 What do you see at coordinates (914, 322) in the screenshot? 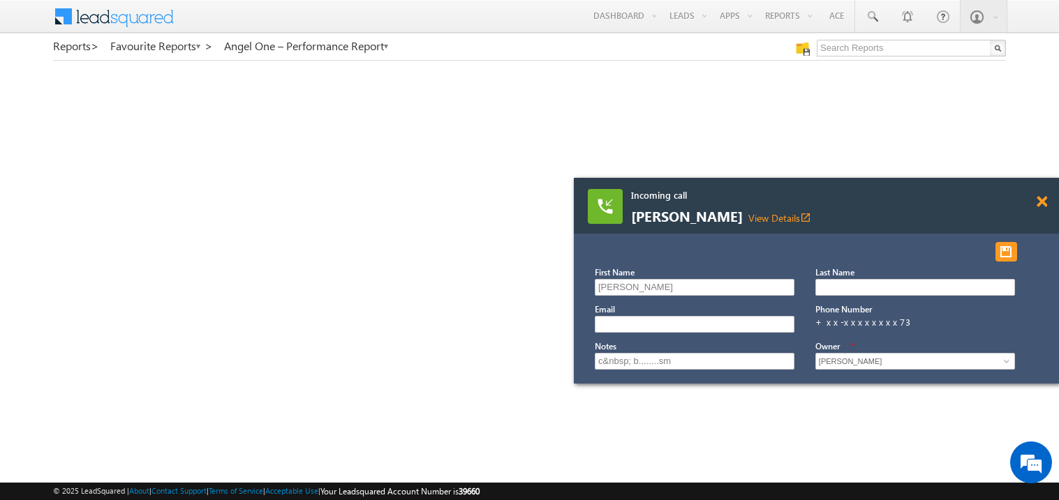
I see `div: +xx-xxxxxxxx73` at bounding box center [914, 322].